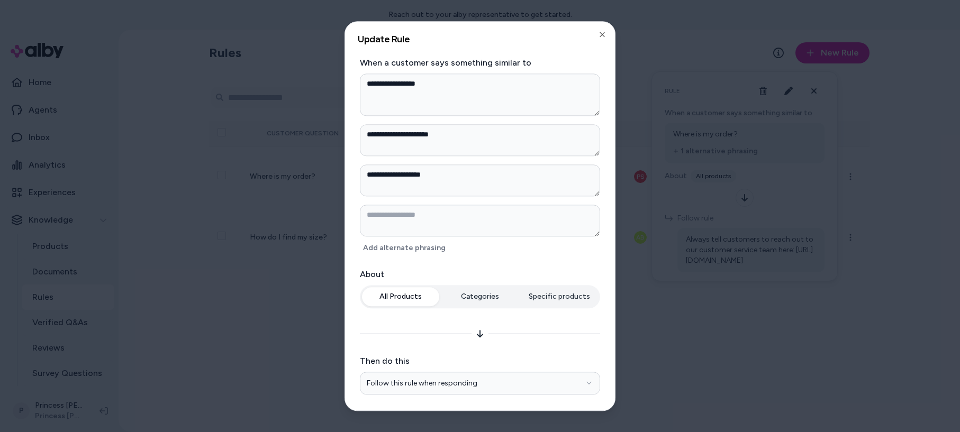 This screenshot has height=432, width=960. What do you see at coordinates (480, 63) in the screenshot?
I see `label: When a customer says something similar to` at bounding box center [480, 63].